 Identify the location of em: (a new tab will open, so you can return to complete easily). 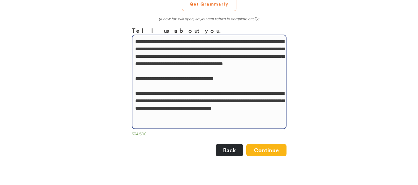
(209, 19).